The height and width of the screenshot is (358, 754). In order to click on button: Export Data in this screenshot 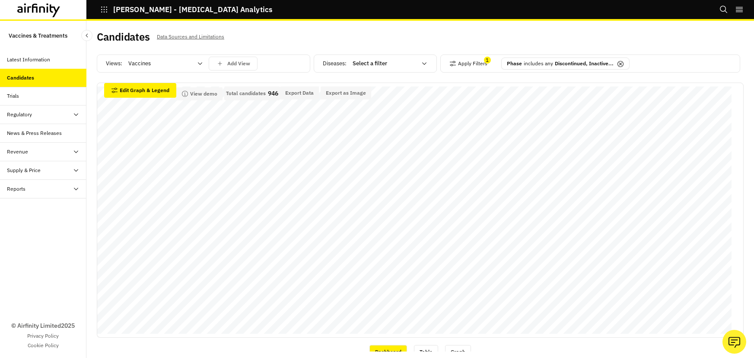, I will do `click(300, 93)`.